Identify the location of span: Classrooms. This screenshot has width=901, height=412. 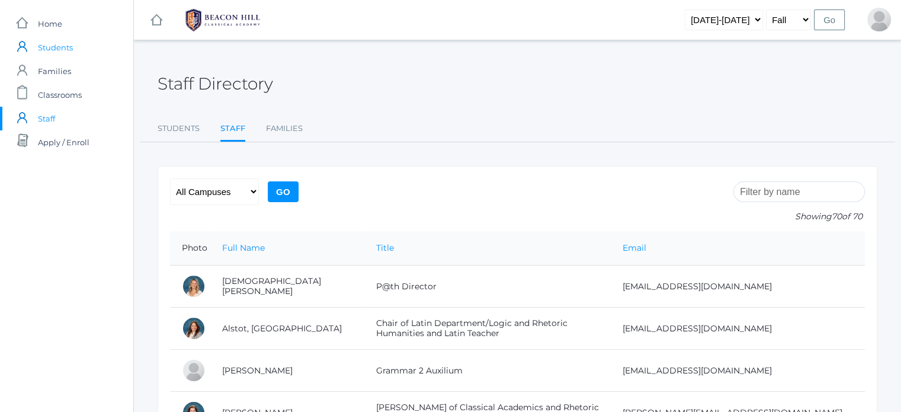
(60, 95).